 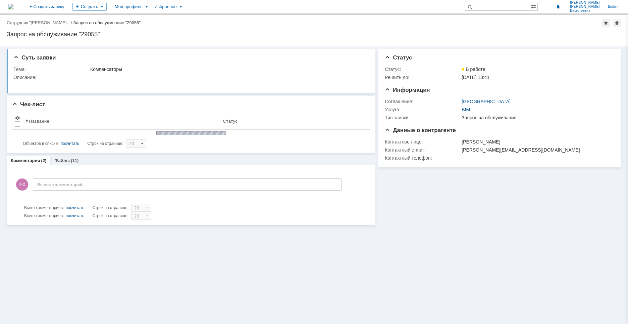 What do you see at coordinates (585, 11) in the screenshot?
I see `span: Васильевна` at bounding box center [585, 11].